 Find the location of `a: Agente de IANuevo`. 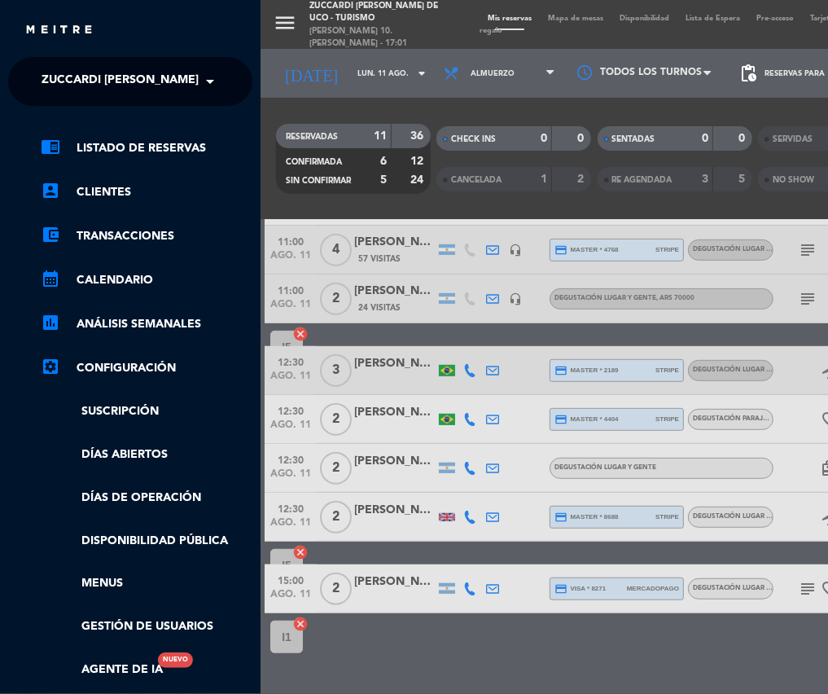

a: Agente de IANuevo is located at coordinates (102, 669).